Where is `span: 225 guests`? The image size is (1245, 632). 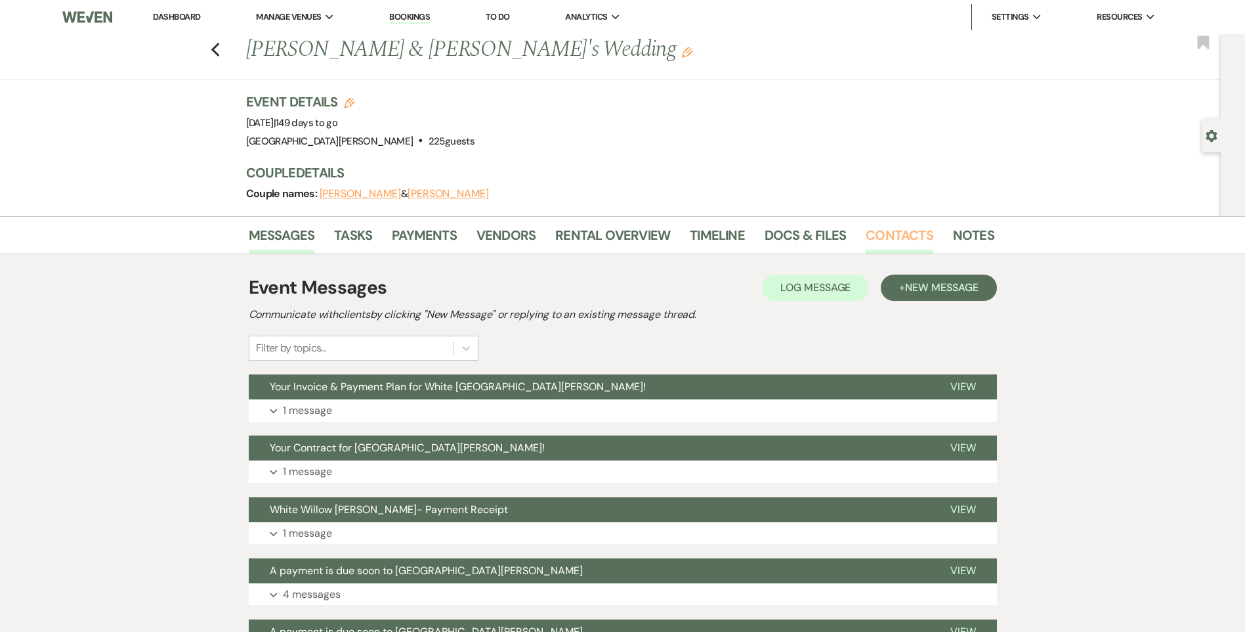
span: 225 guests is located at coordinates (452, 141).